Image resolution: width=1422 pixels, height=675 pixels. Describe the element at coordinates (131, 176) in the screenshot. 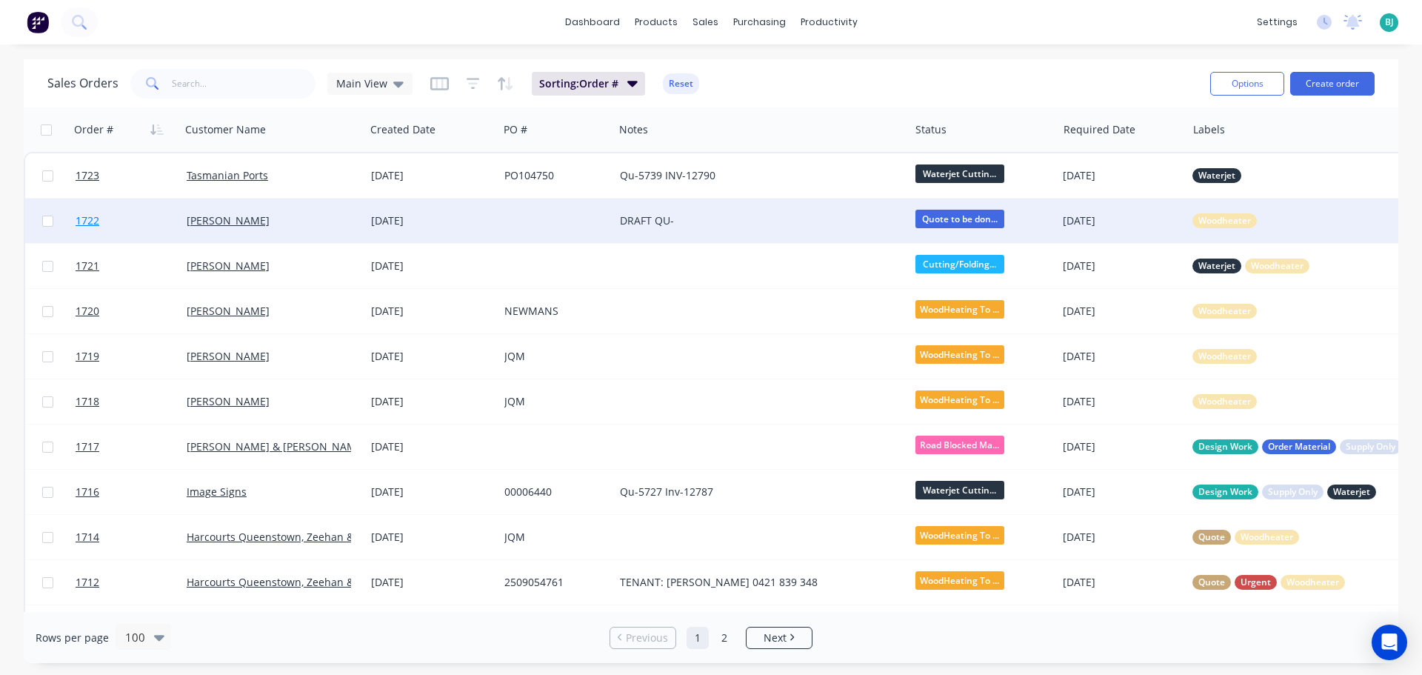

I see `a: 1723` at that location.